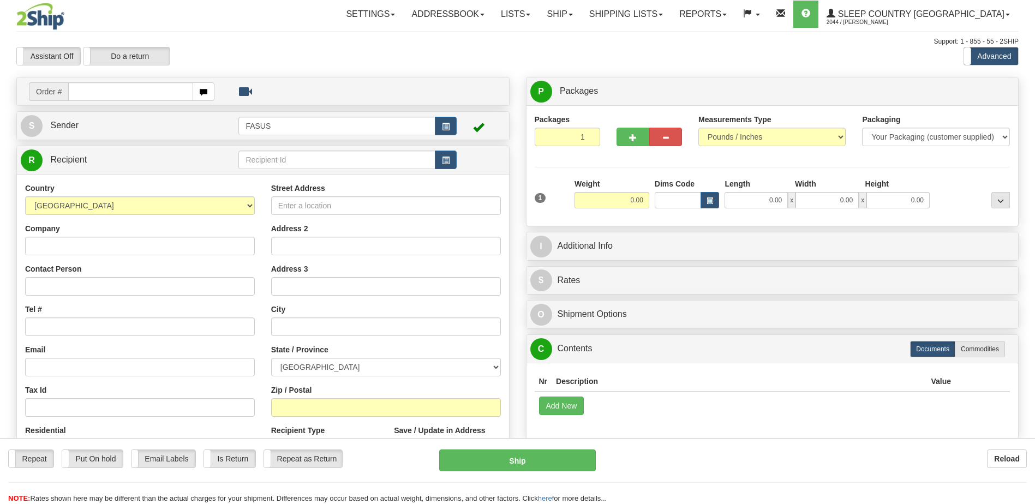  What do you see at coordinates (940, 381) in the screenshot?
I see `th: Value` at bounding box center [940, 381].